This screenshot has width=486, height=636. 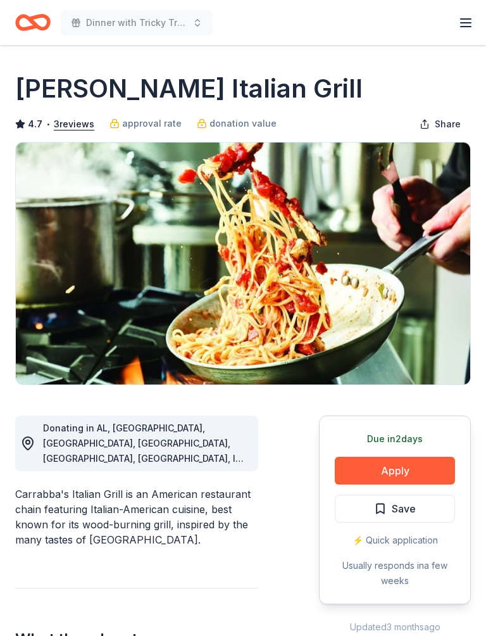 I want to click on div: Due in 2 days, so click(x=395, y=439).